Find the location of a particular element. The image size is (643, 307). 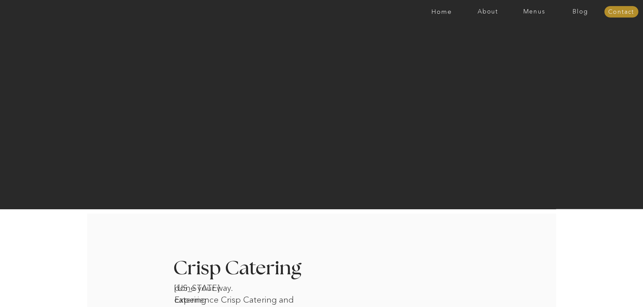

a: Contact is located at coordinates (621, 12).